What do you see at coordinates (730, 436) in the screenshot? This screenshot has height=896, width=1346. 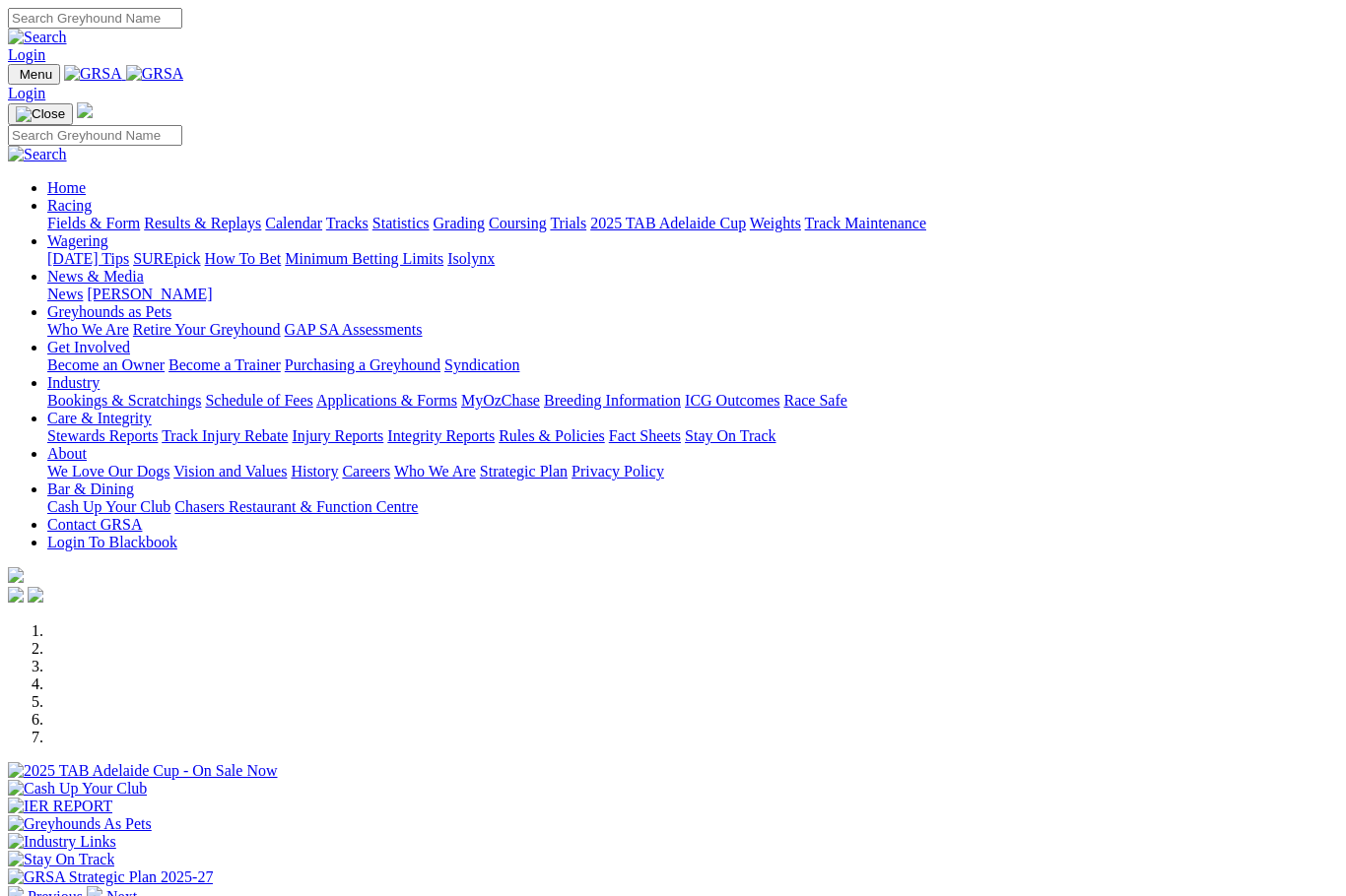 I see `a: Stay On Track` at bounding box center [730, 436].